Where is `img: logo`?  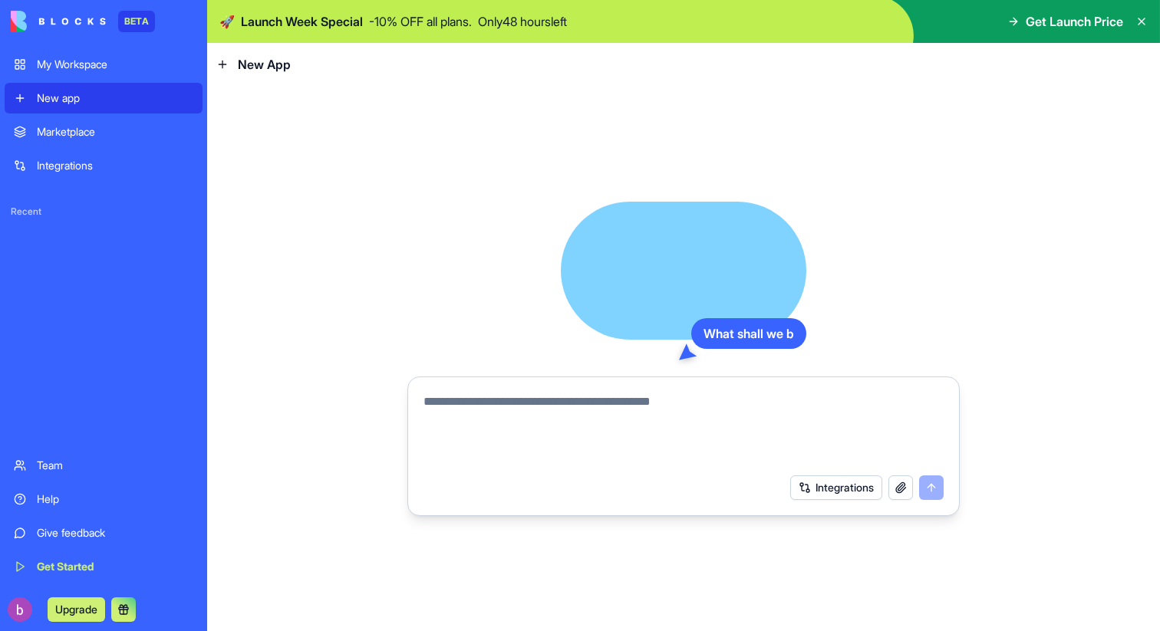 img: logo is located at coordinates (58, 21).